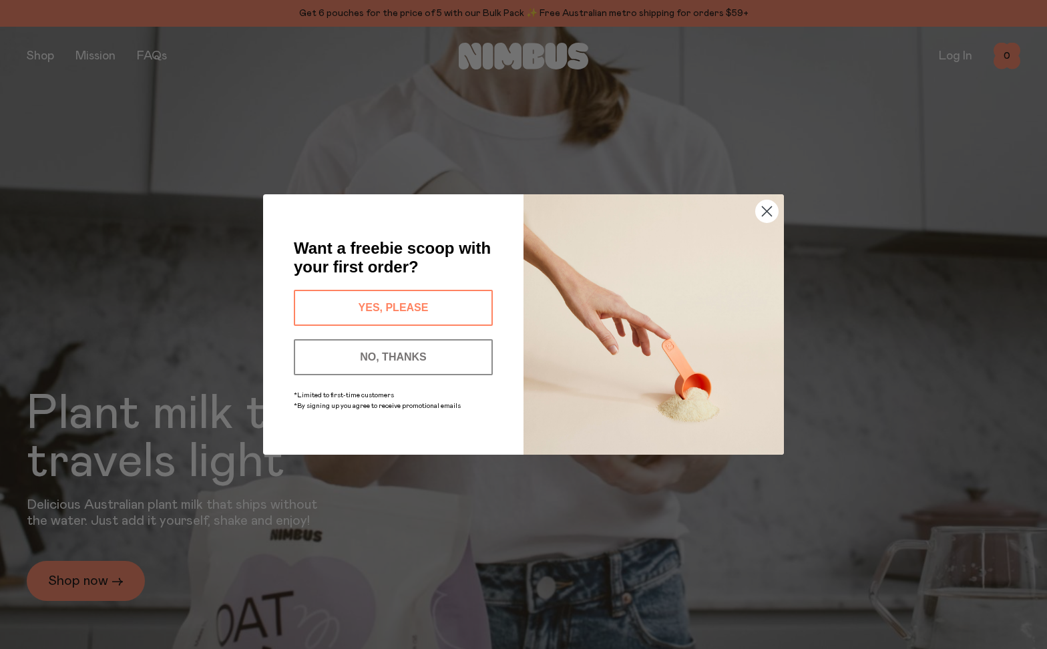  What do you see at coordinates (344, 395) in the screenshot?
I see `span: *Limited to first-time customers` at bounding box center [344, 395].